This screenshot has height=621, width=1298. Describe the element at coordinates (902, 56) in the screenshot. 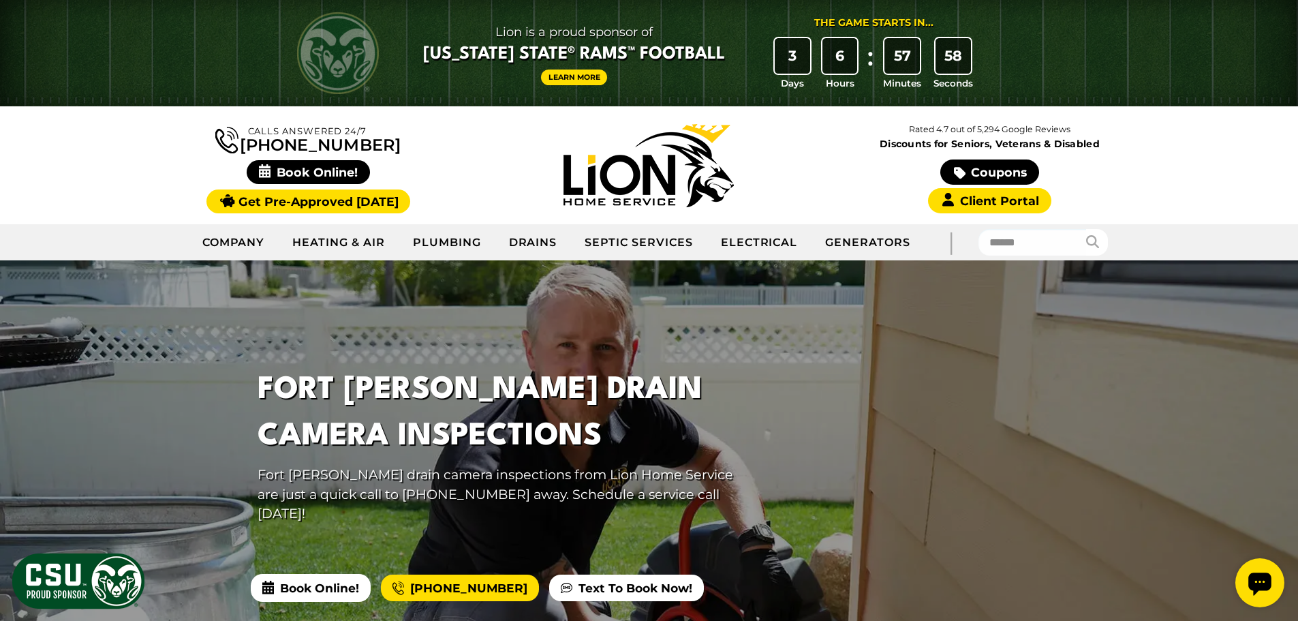

I see `div: 57` at that location.